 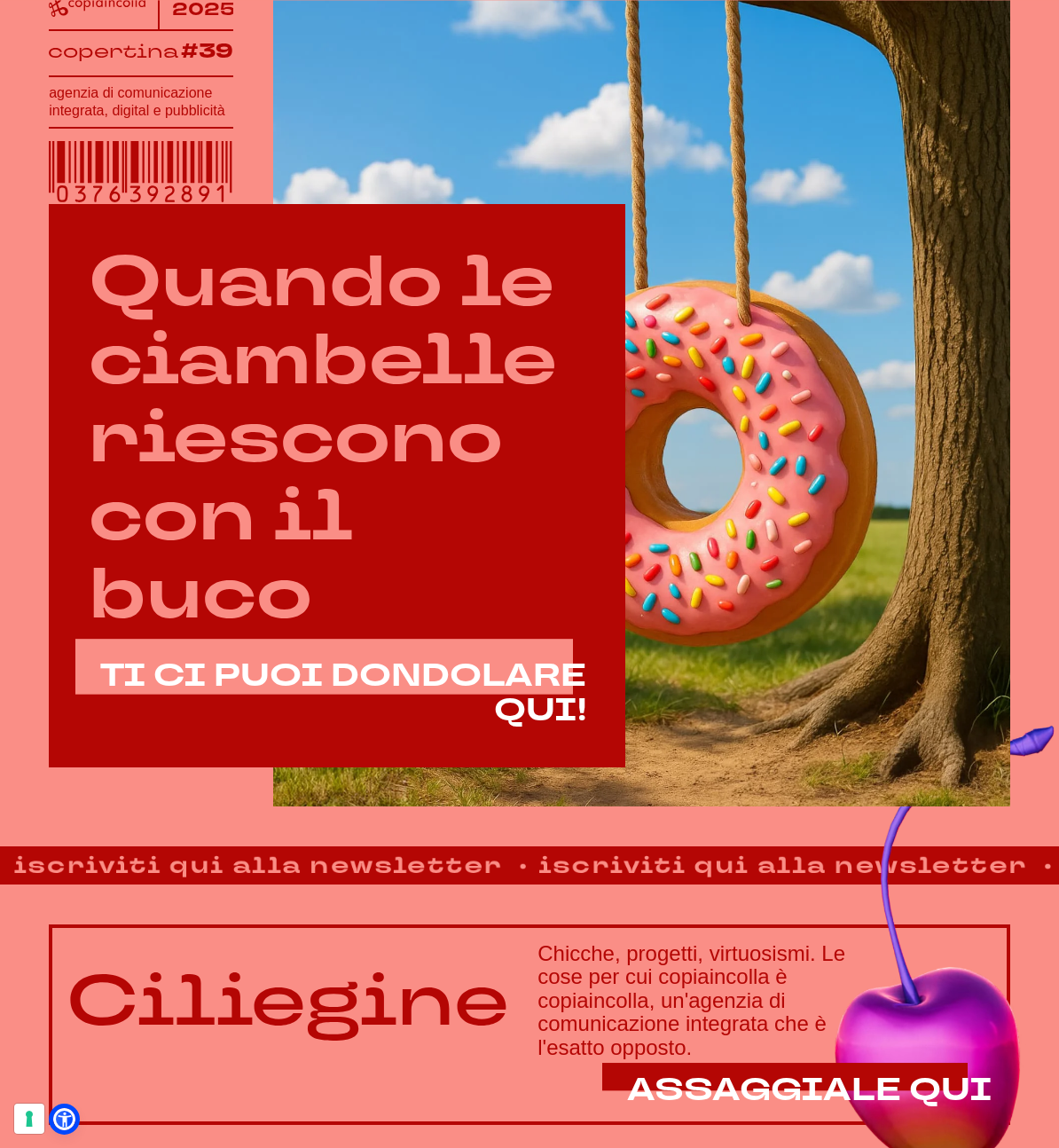 What do you see at coordinates (780, 865) in the screenshot?
I see `strong: iscriviti qui alla newsletter` at bounding box center [780, 865].